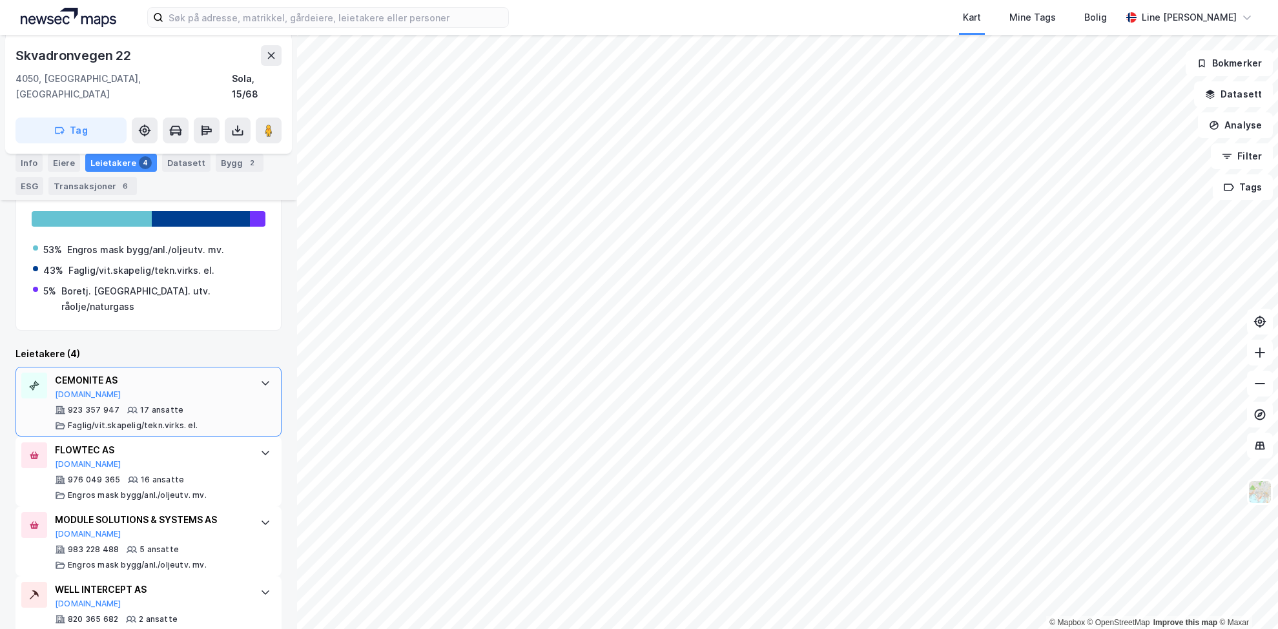 The width and height of the screenshot is (1278, 629). I want to click on div: Transaksjoner, so click(92, 186).